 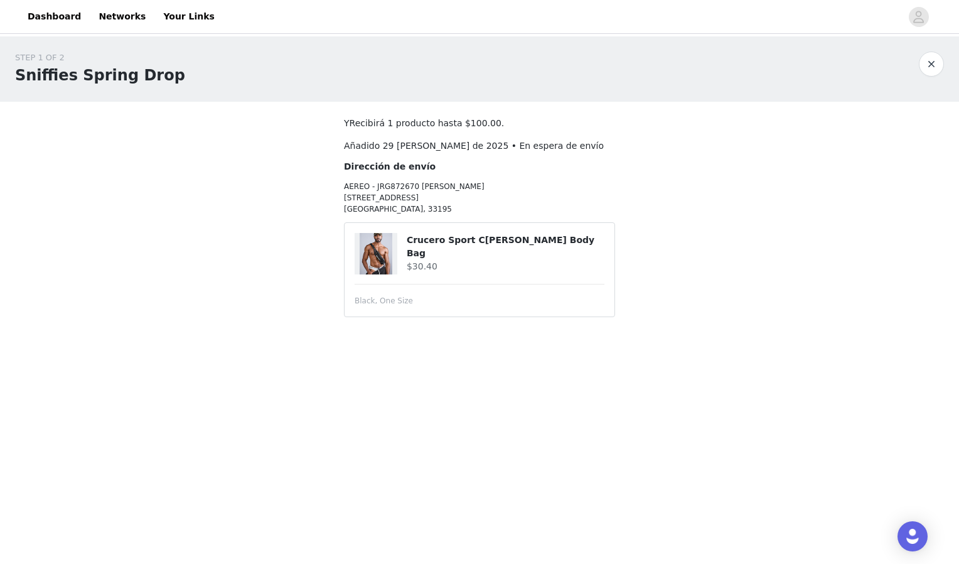 I want to click on div: avatar, so click(x=918, y=17).